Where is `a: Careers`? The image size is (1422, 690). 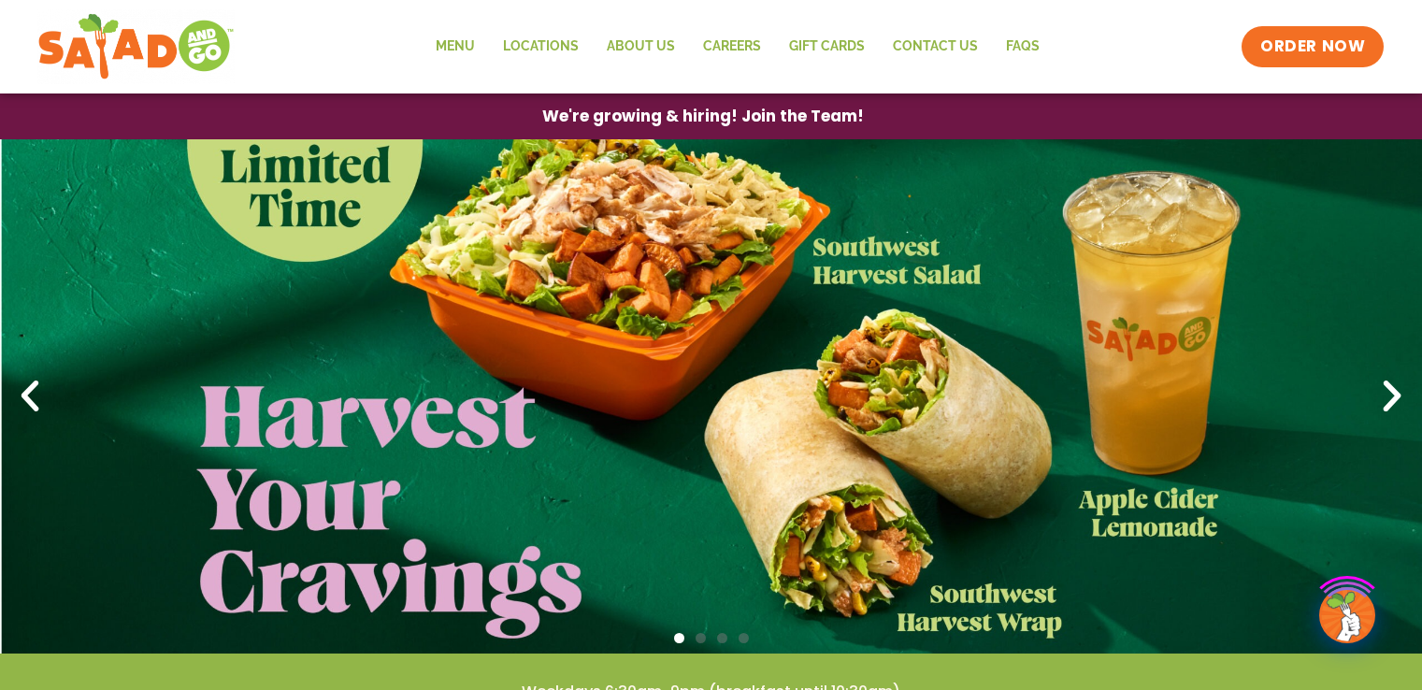 a: Careers is located at coordinates (732, 47).